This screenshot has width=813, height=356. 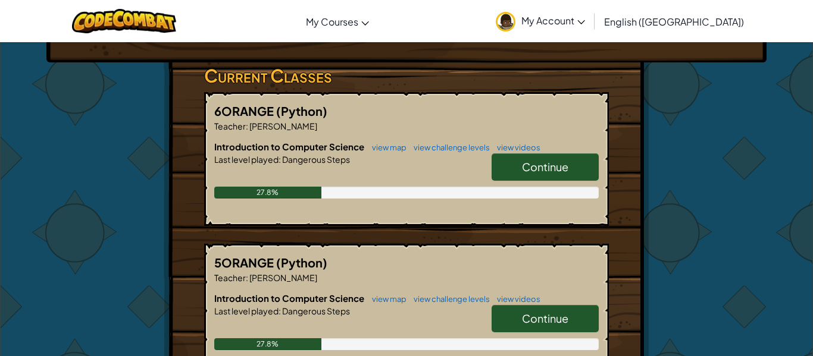 I want to click on a: My Account, so click(x=540, y=21).